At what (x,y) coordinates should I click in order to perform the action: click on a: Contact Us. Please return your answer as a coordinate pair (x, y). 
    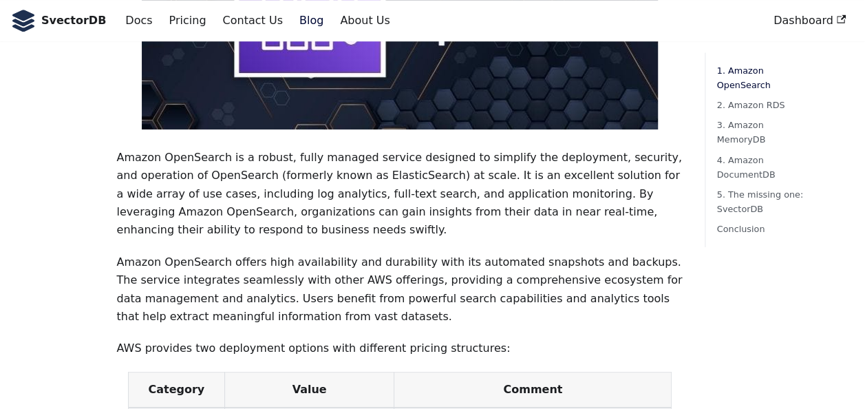
    Looking at the image, I should click on (252, 21).